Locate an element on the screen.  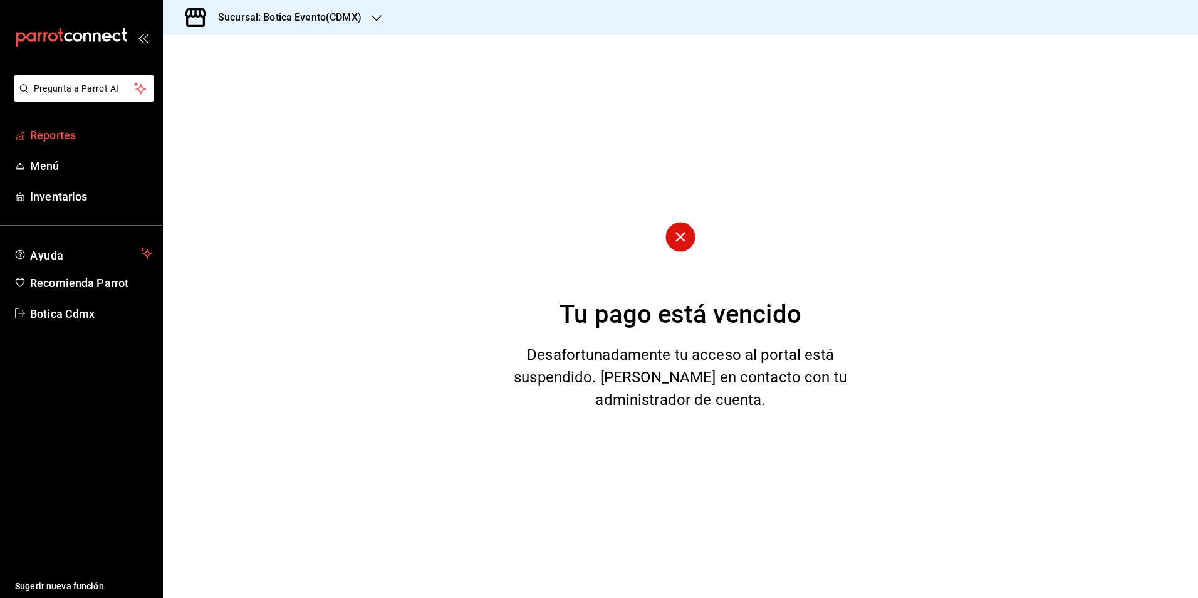
span: Inventarios is located at coordinates (91, 196).